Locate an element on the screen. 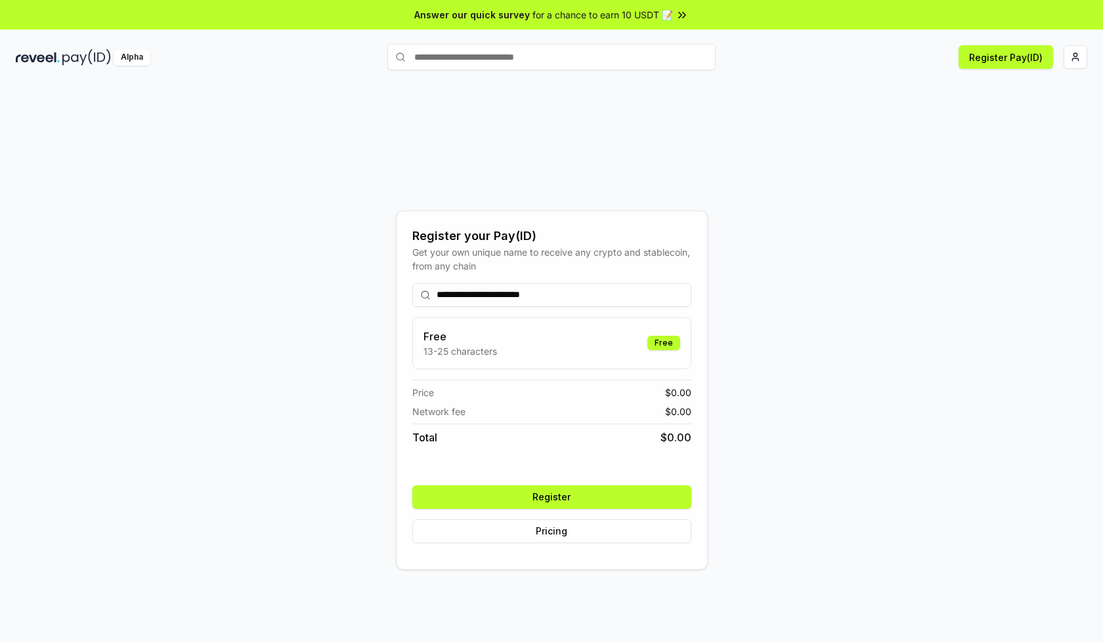 The image size is (1103, 642). h3: Free is located at coordinates (460, 337).